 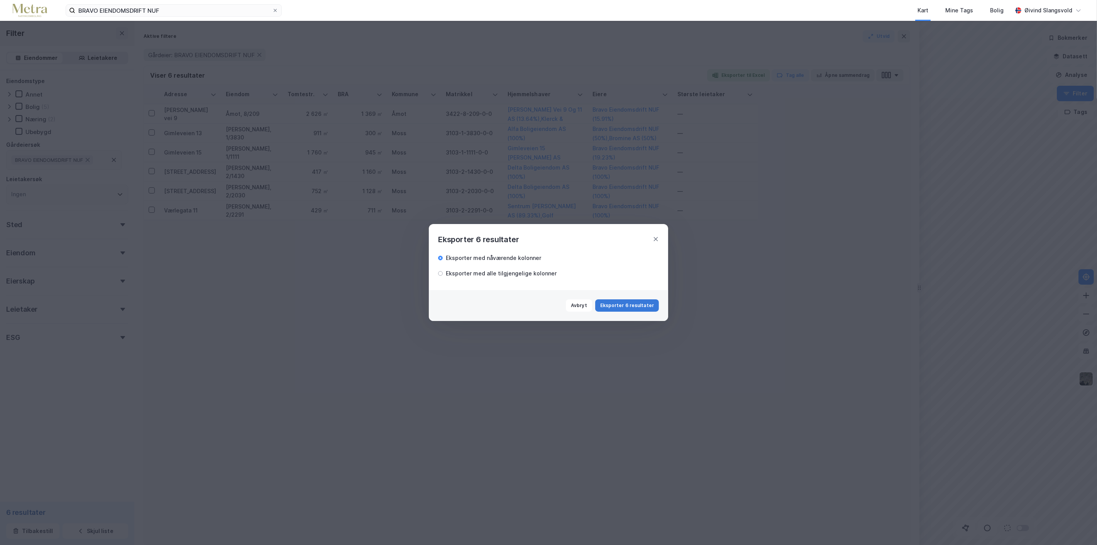 I want to click on div: Eksporter 6 resultater, so click(x=479, y=239).